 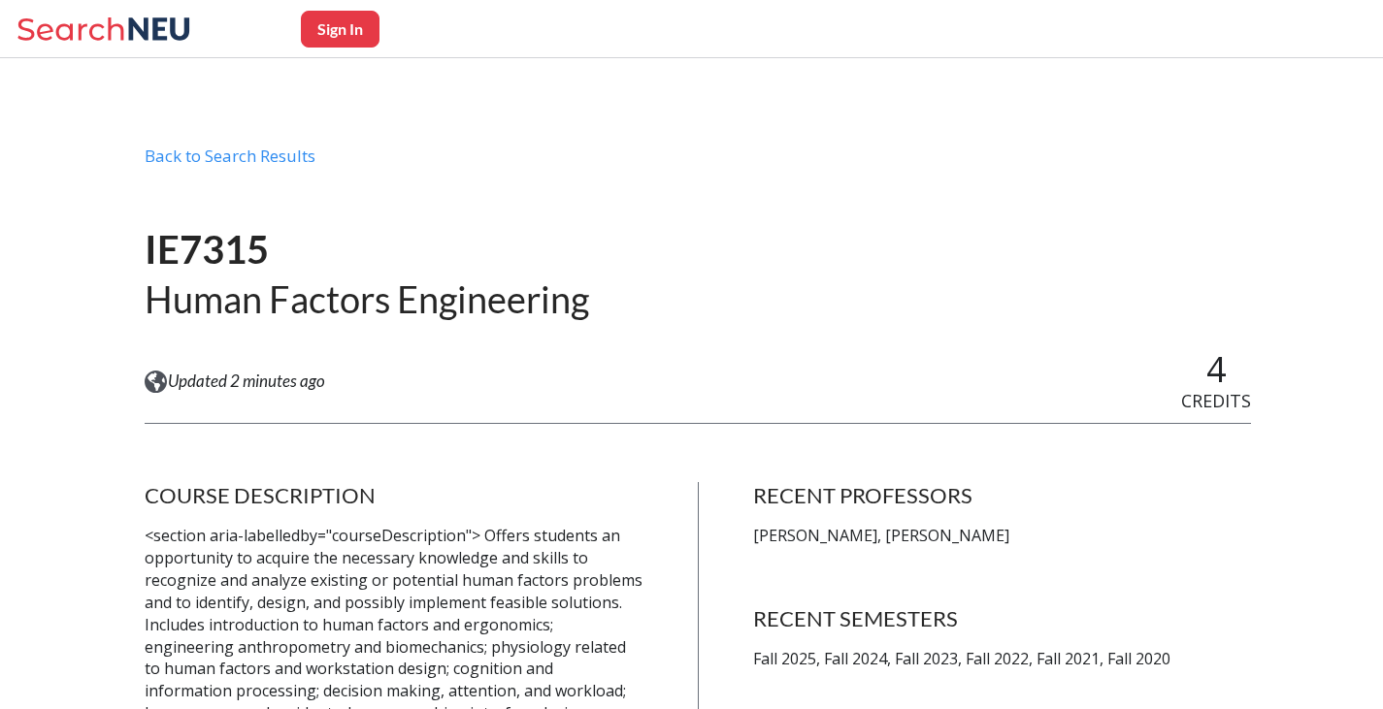 I want to click on span: Updated 2 minutes ago, so click(x=246, y=381).